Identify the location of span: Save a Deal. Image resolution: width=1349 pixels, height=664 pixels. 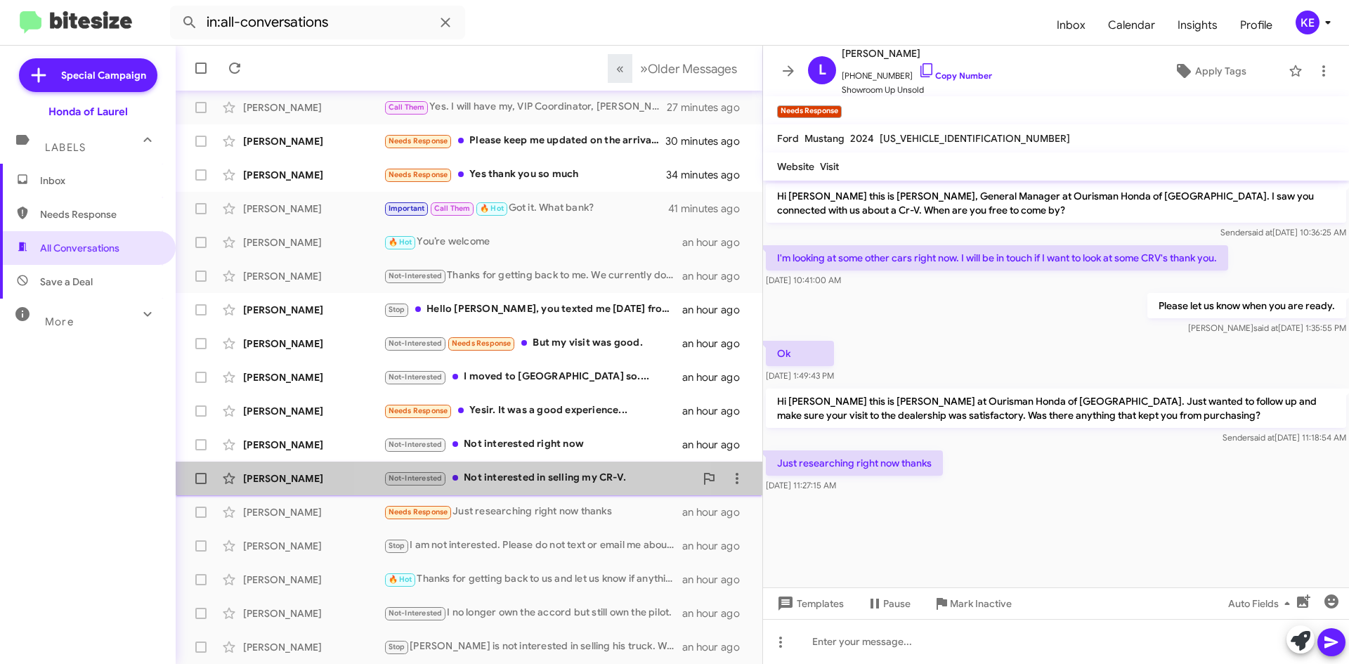
(66, 282).